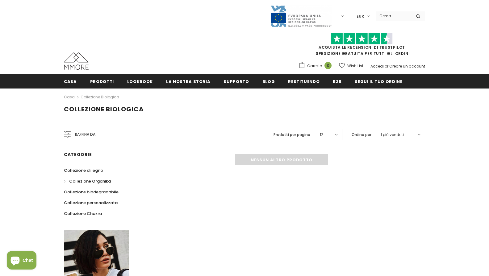 Image resolution: width=489 pixels, height=276 pixels. I want to click on a: Blog, so click(269, 81).